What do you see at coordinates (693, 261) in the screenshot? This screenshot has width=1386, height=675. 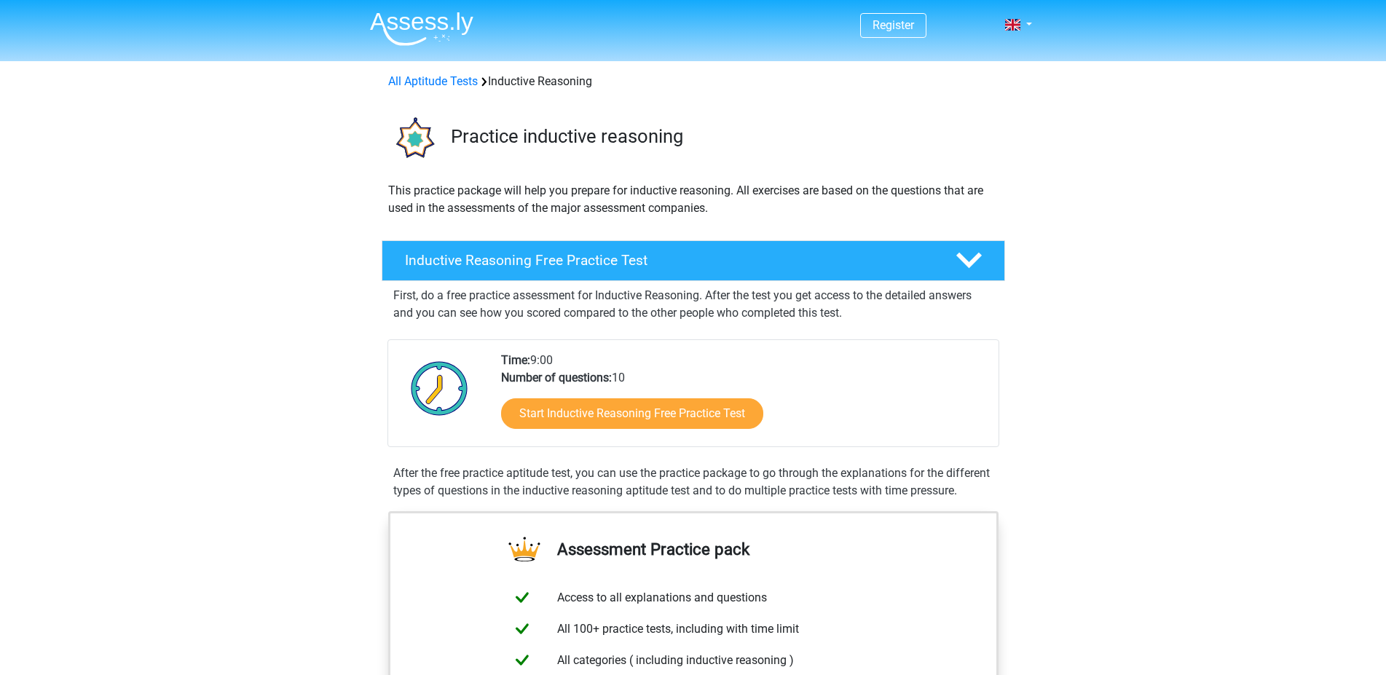 I see `a: Inductive Reasoning Free Practice Test` at bounding box center [693, 261].